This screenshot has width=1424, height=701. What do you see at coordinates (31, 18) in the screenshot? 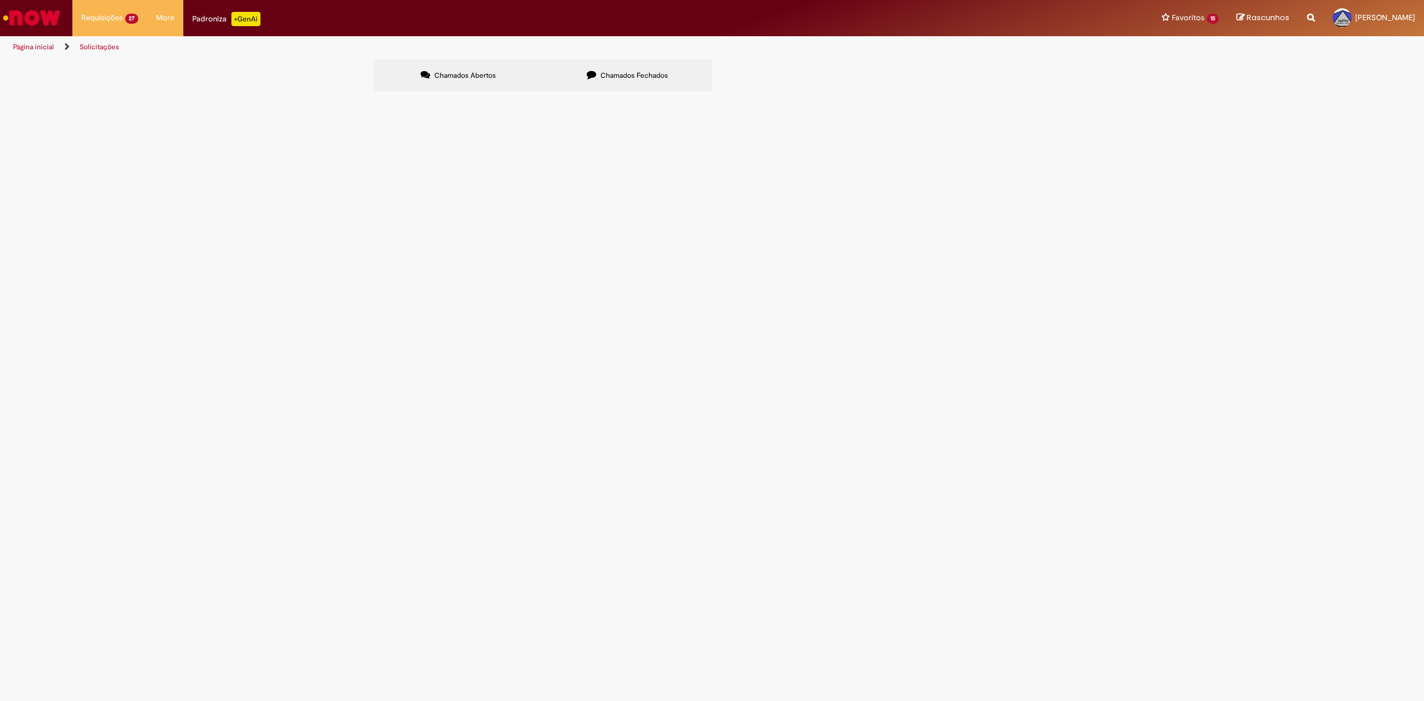
I see `img: ServiceNow` at bounding box center [31, 18].